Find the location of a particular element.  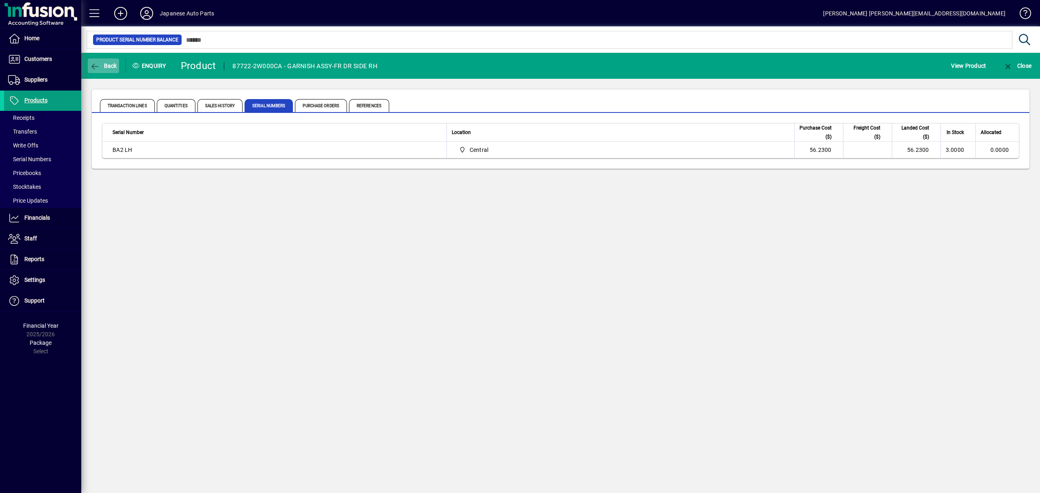

span: Reports is located at coordinates (34, 259).